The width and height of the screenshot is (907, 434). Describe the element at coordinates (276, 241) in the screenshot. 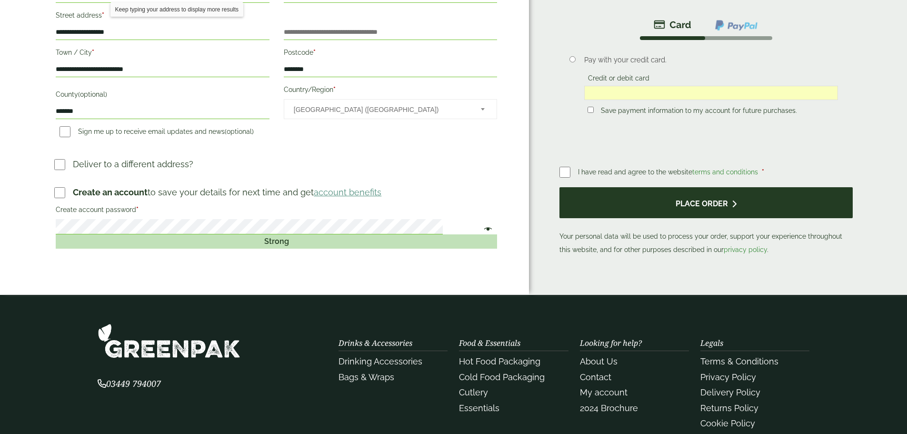

I see `div: Strong` at that location.